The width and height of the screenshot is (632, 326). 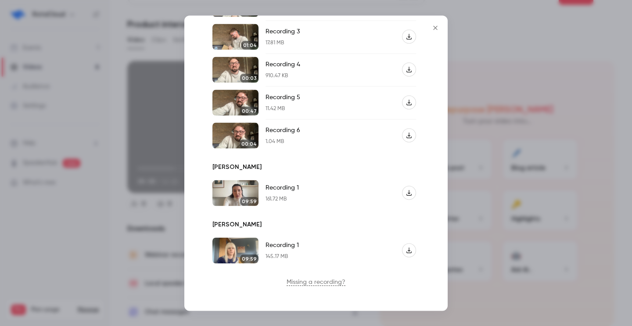 I want to click on div: Recording 5, so click(x=283, y=97).